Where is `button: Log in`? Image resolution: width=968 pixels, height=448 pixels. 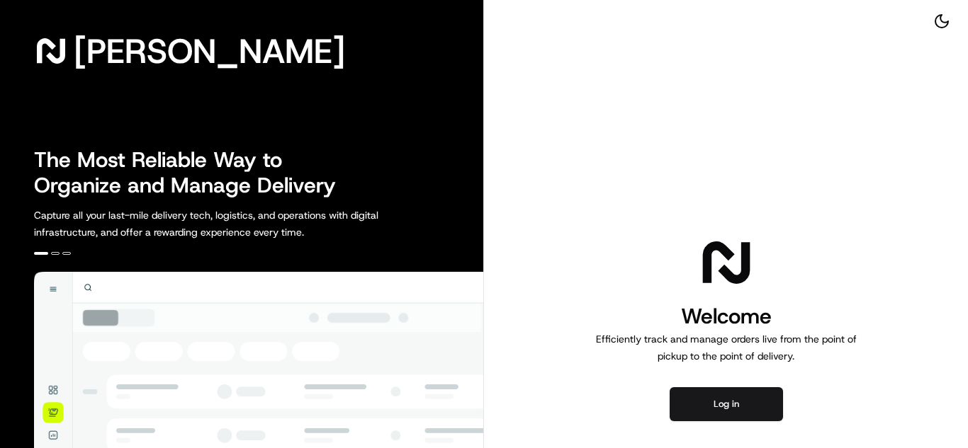 button: Log in is located at coordinates (726, 404).